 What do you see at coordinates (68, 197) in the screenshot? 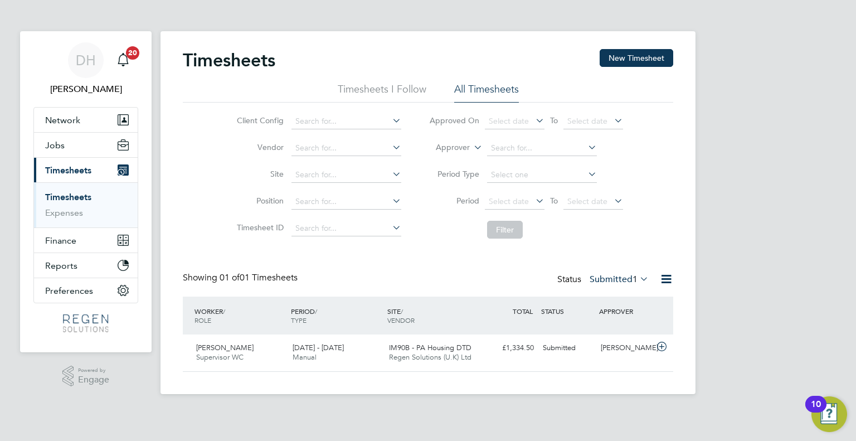
I see `a: Timesheets` at bounding box center [68, 197].